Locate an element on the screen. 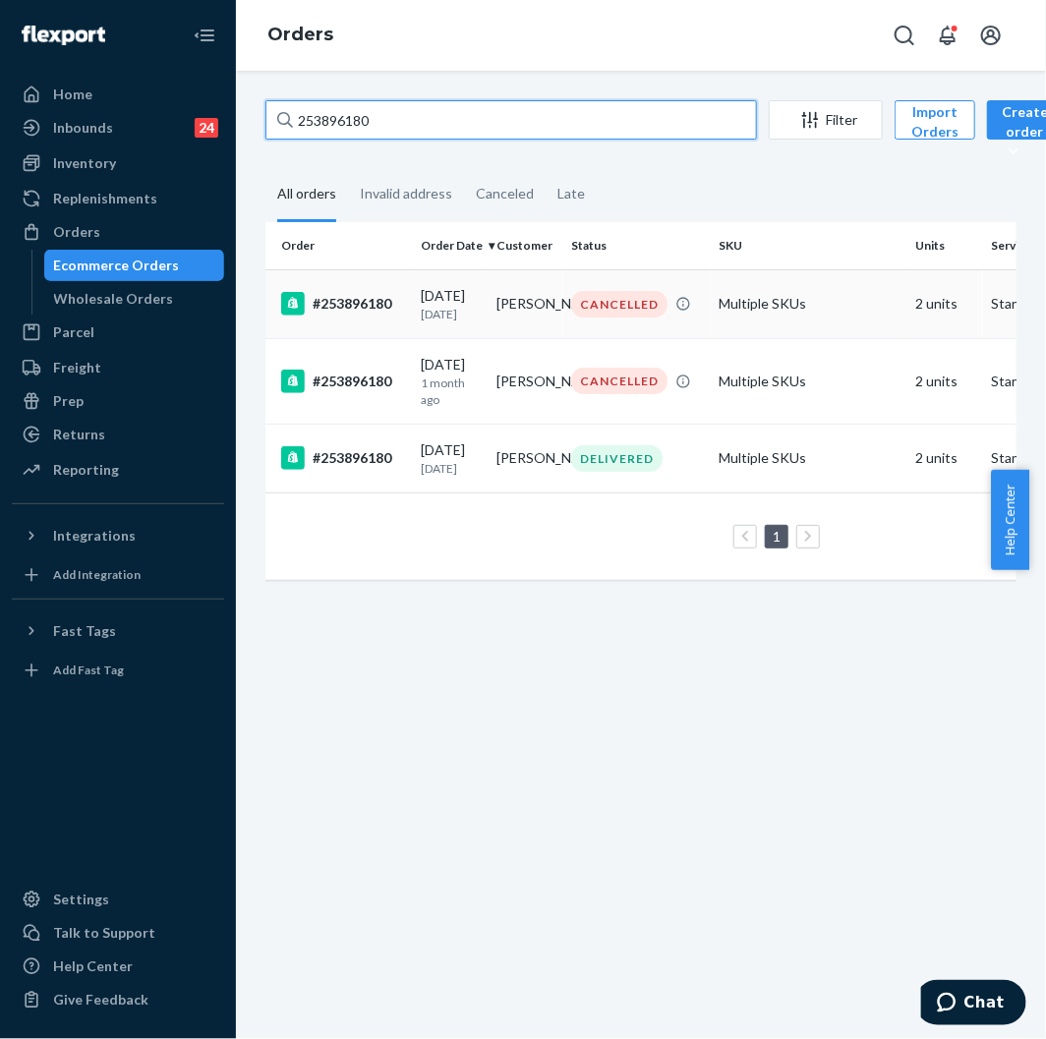 This screenshot has width=1046, height=1039. a: Settings is located at coordinates (118, 899).